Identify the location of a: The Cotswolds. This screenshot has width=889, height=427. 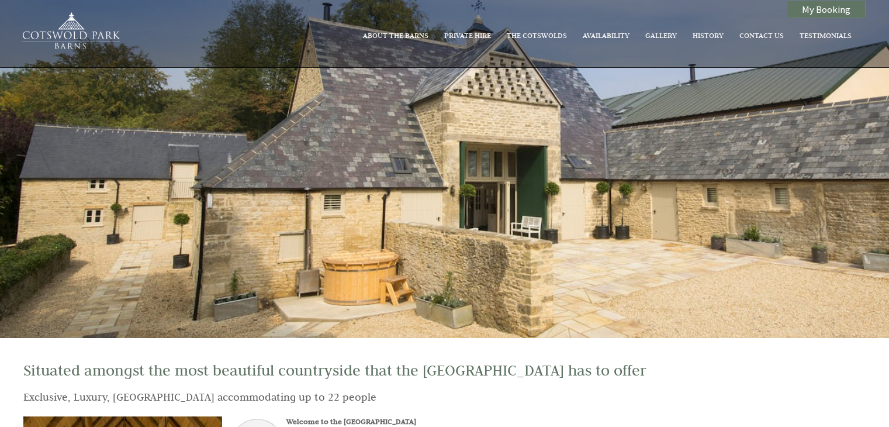
(537, 35).